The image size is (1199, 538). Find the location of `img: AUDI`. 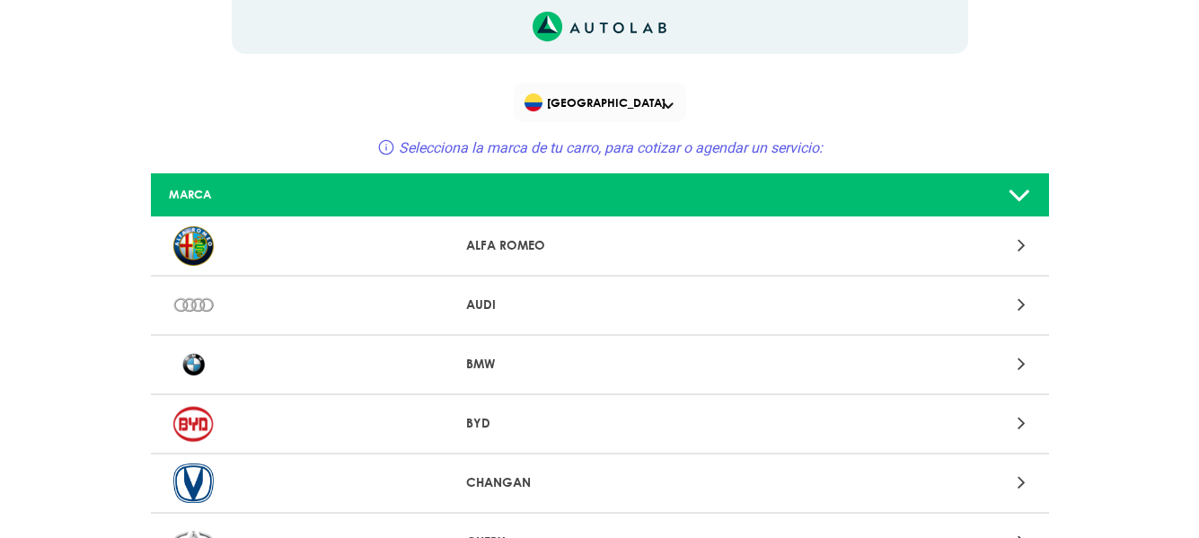

img: AUDI is located at coordinates (193, 305).